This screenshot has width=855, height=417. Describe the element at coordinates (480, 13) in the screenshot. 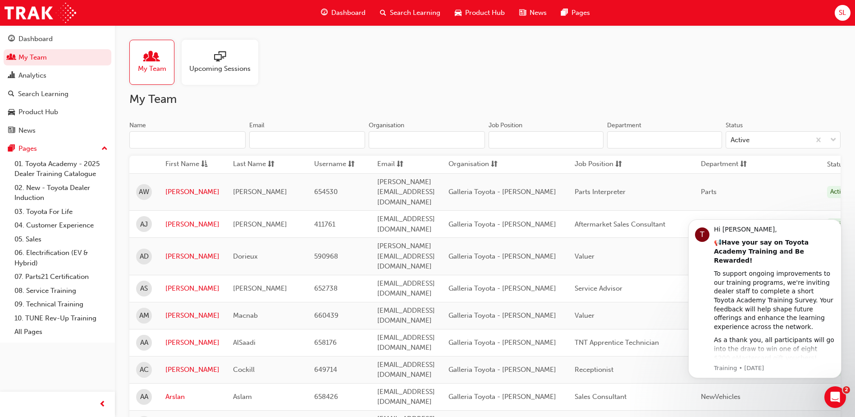

I see `a: car-iconProduct Hub` at that location.